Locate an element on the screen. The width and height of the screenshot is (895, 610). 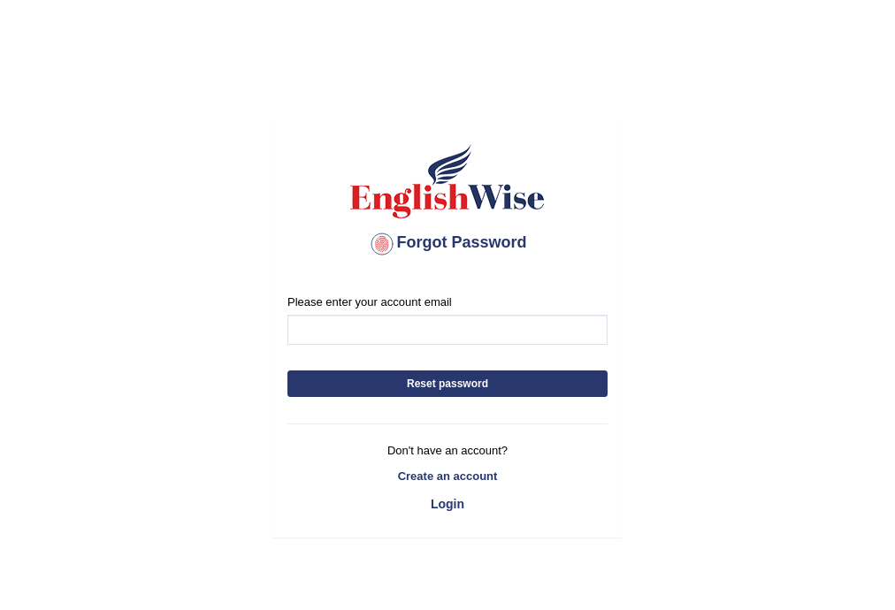
button: Reset password is located at coordinates (448, 384).